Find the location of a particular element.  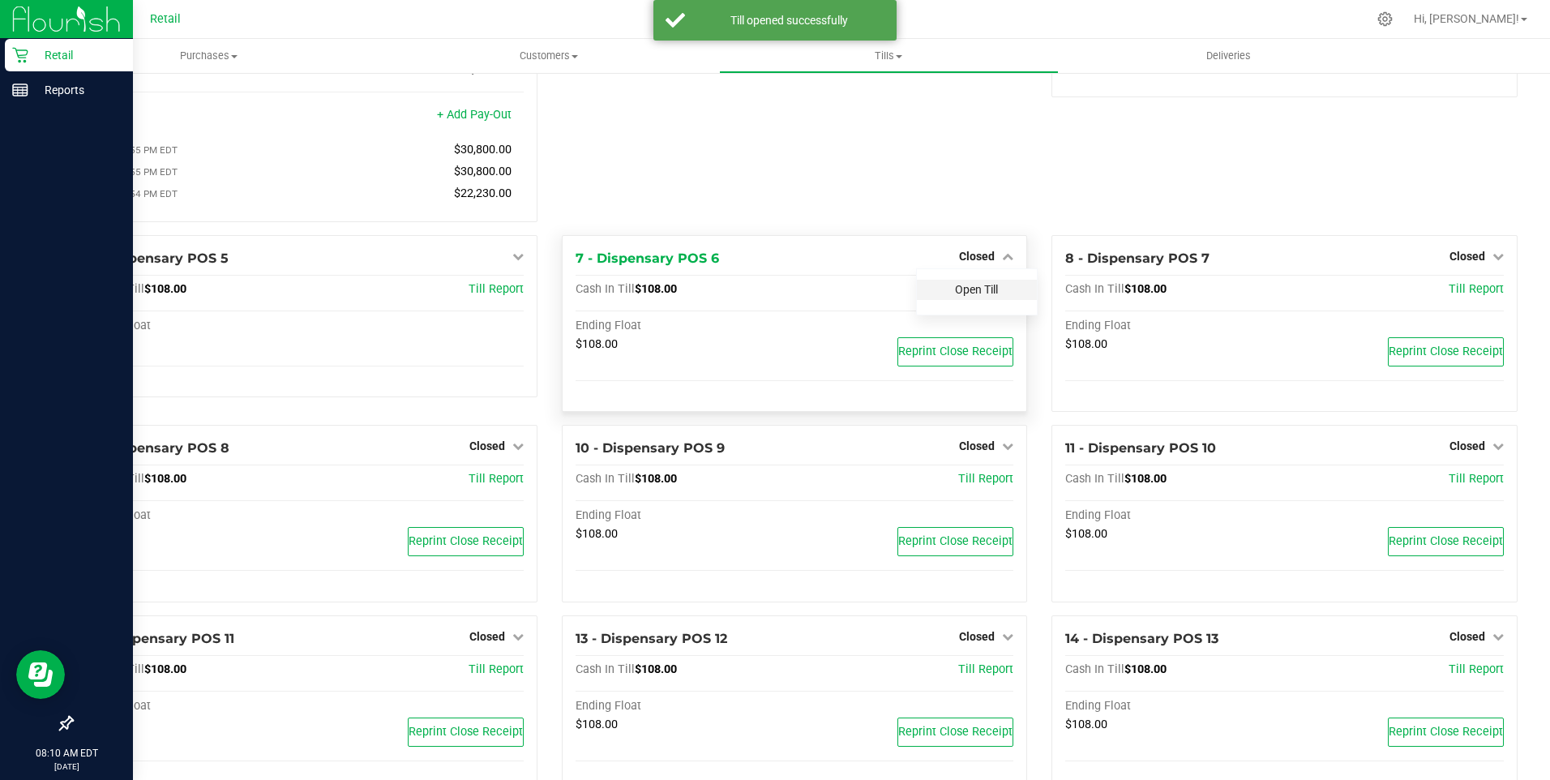

span: 9 - Dispensary POS 8 is located at coordinates (157, 448).